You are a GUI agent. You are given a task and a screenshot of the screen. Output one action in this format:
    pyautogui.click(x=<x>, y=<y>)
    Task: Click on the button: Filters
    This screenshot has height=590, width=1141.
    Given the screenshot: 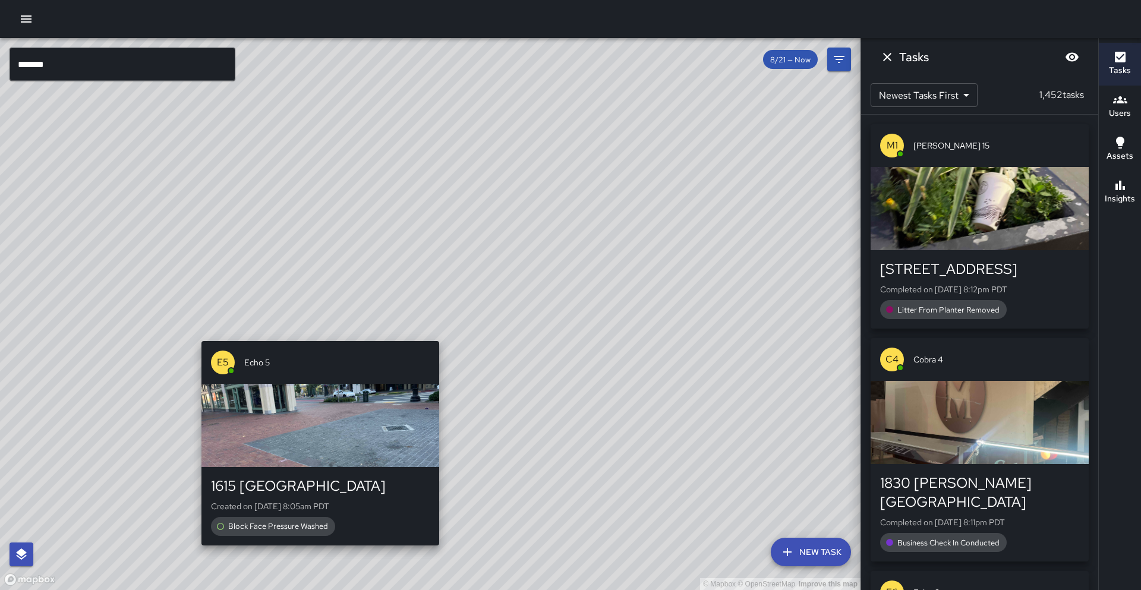 What is the action you would take?
    pyautogui.click(x=839, y=59)
    